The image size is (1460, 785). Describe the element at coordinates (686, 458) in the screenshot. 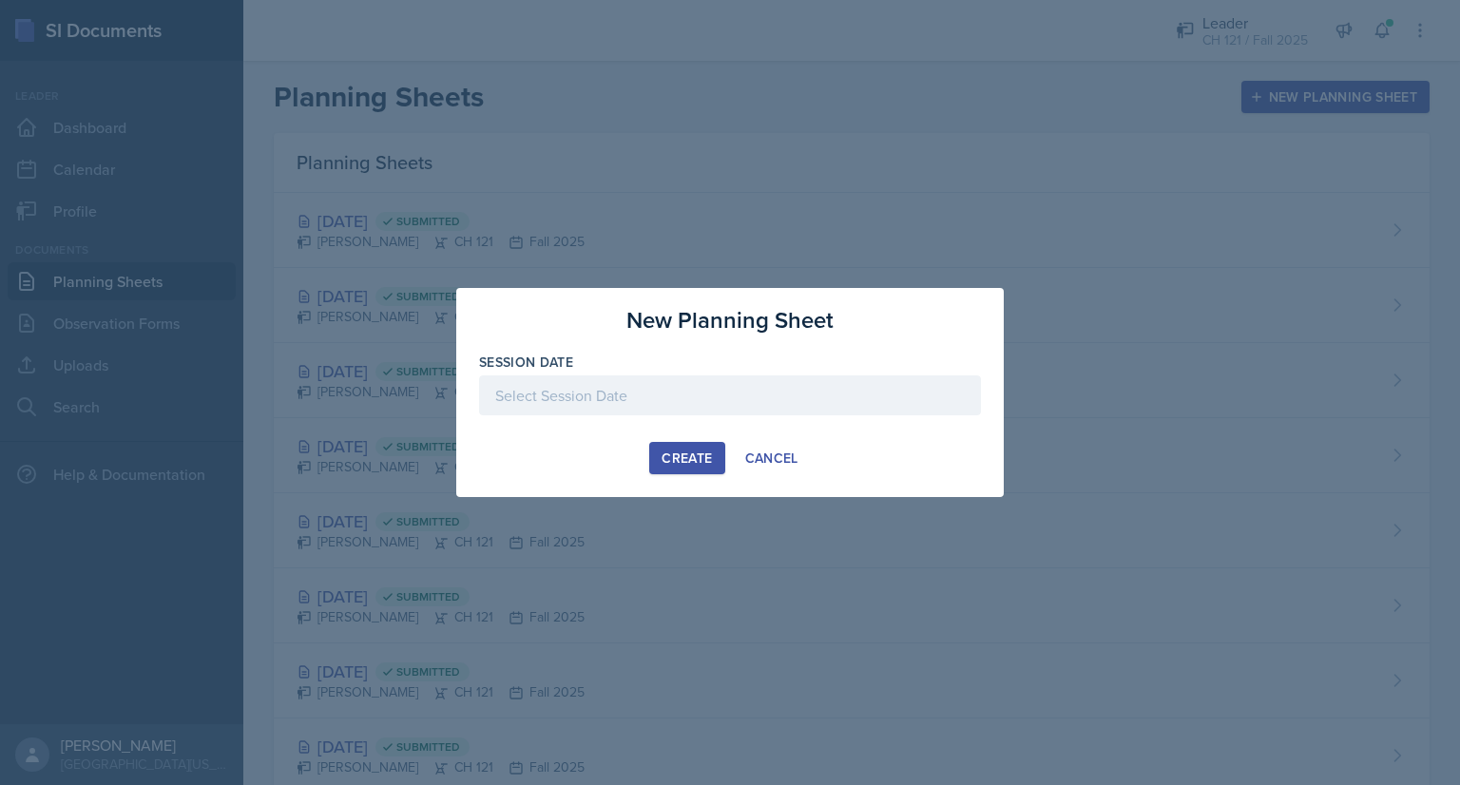

I see `div: Create` at that location.